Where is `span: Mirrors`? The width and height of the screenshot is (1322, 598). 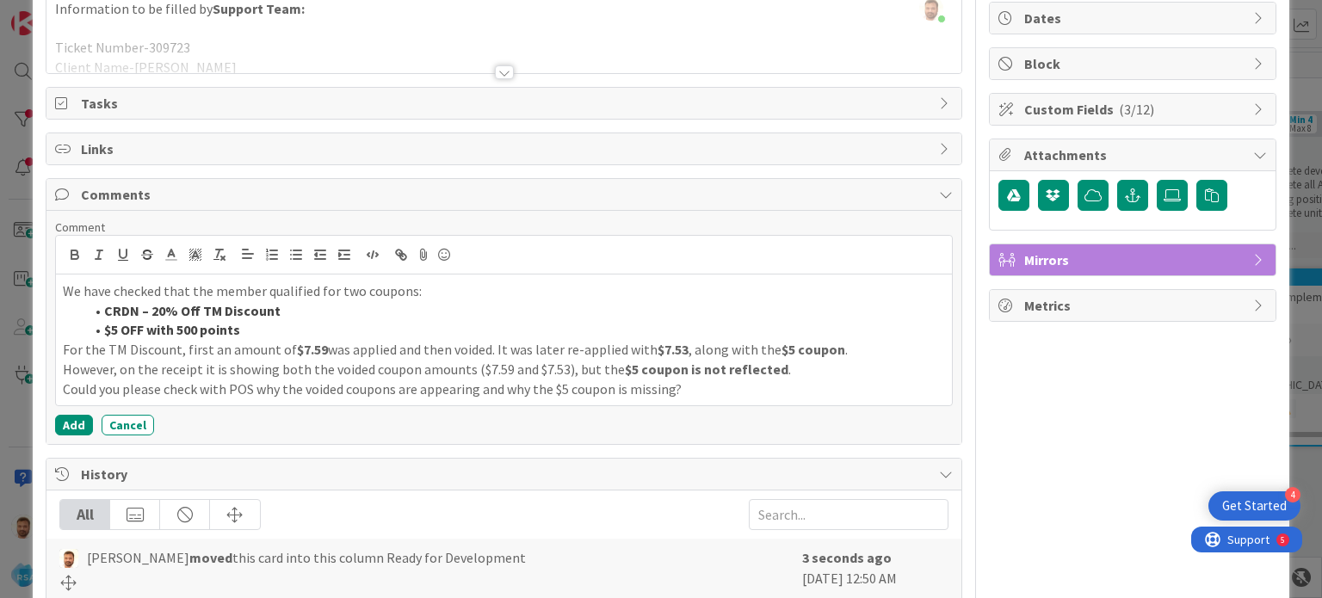
span: Mirrors is located at coordinates (1135, 260).